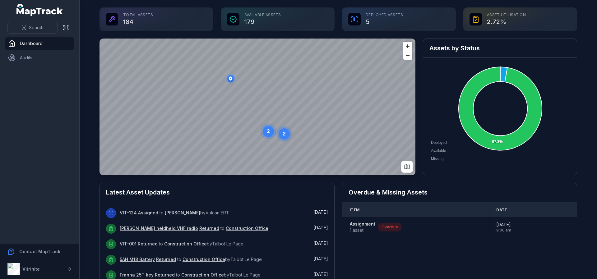  I want to click on time: 7/14/2025, 9:00:00 AM, so click(504, 227).